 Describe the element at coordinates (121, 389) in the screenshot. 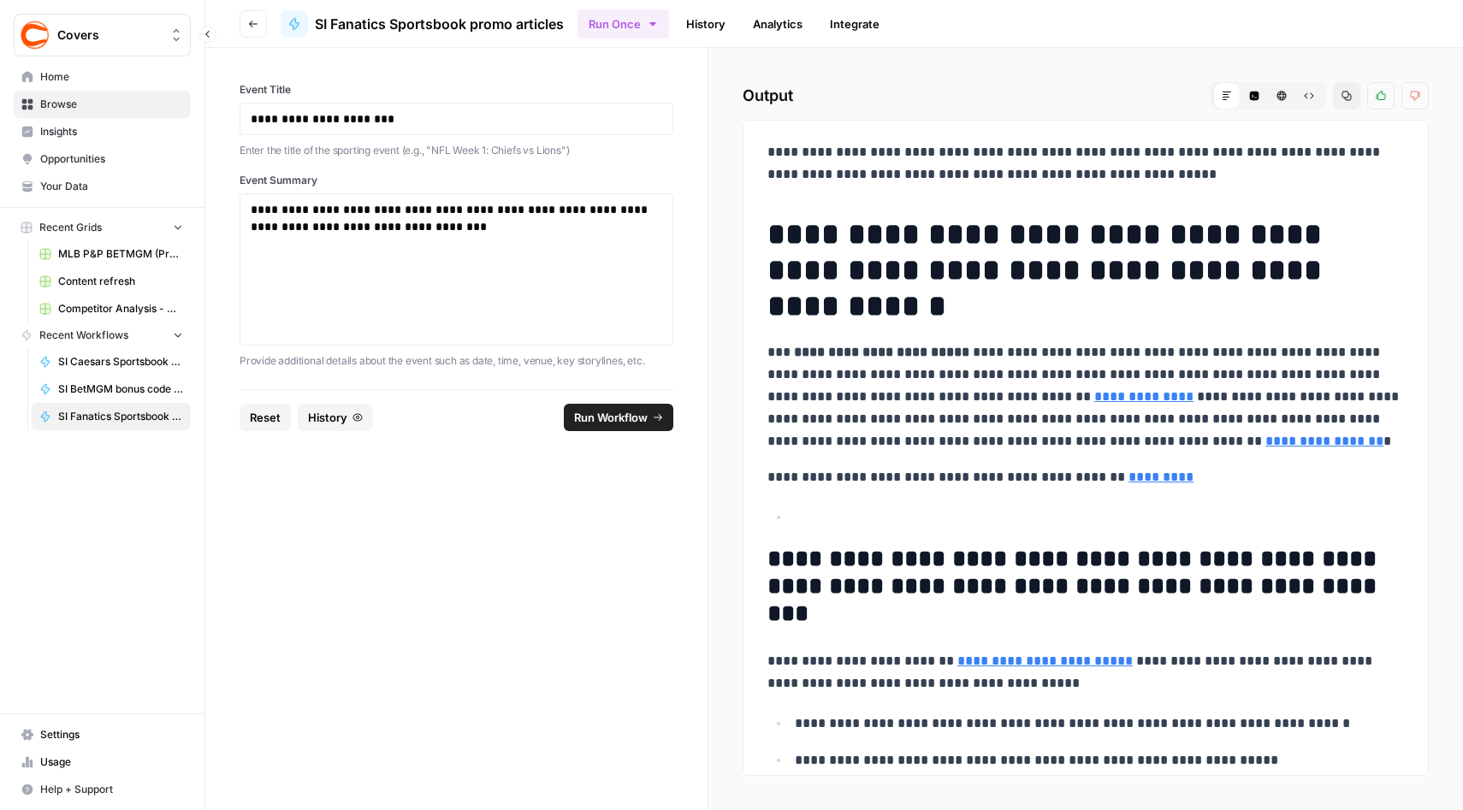

I see `span: SI BetMGM bonus code articles` at that location.